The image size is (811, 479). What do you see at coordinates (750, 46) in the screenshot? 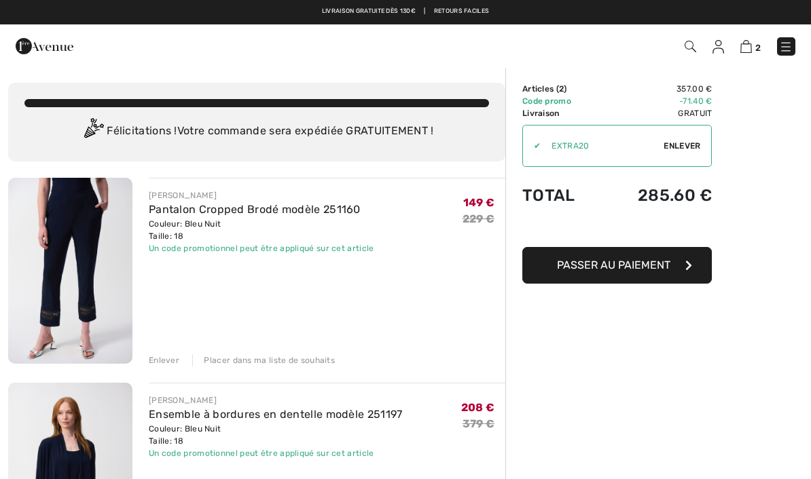
I see `a: 2` at bounding box center [750, 46].